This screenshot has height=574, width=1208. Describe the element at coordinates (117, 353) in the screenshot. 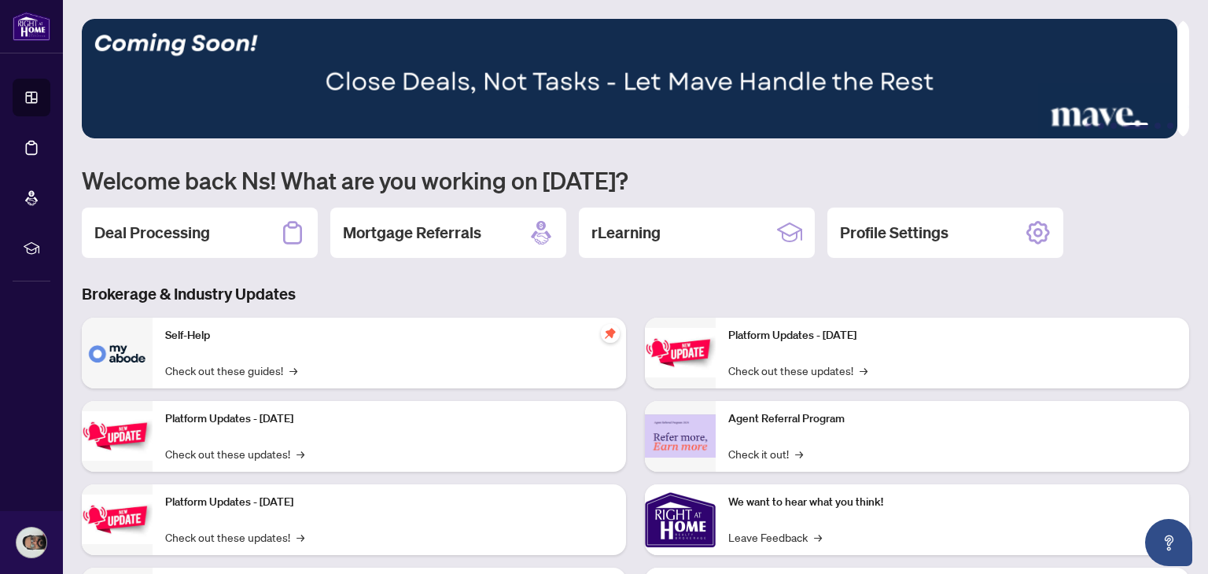

I see `img: Self-Help` at that location.